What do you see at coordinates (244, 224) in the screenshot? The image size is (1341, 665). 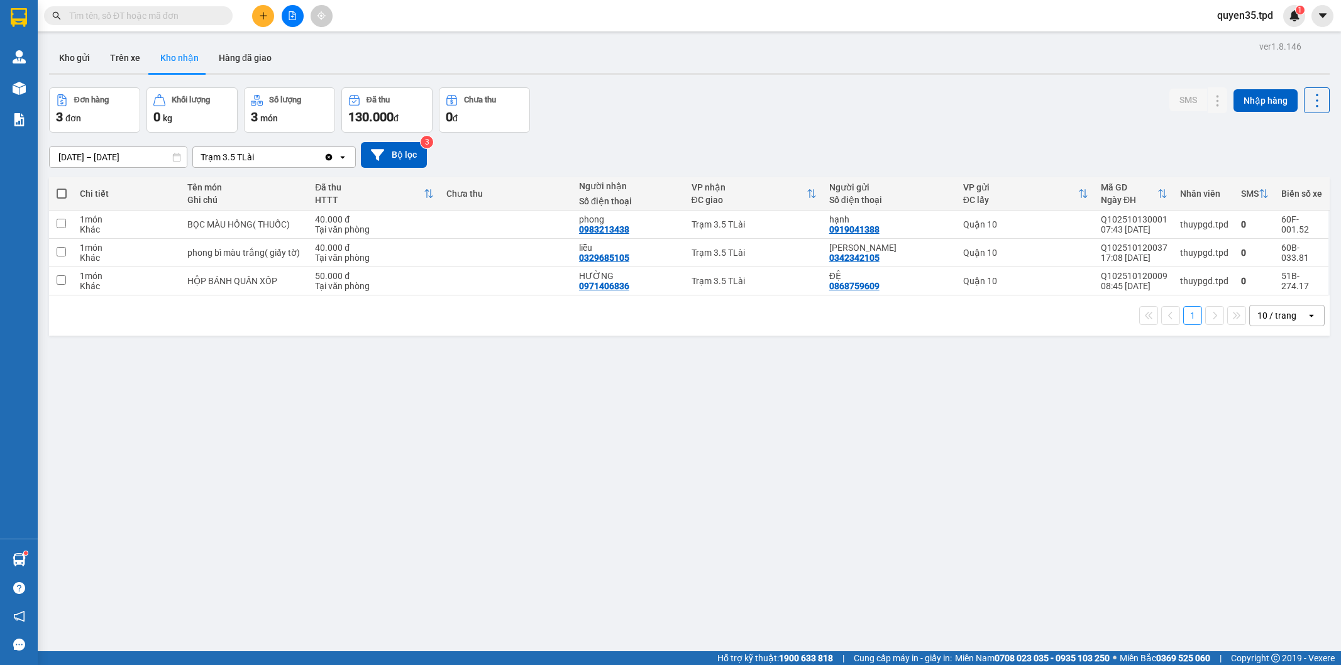 I see `div: BỌC MÀU HỒNG( THUỐC)` at bounding box center [244, 224].